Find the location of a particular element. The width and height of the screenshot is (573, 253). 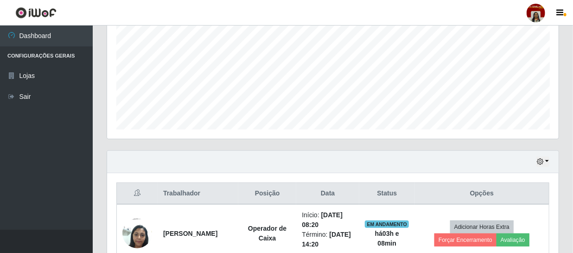

button: Avaliação is located at coordinates (513, 240).